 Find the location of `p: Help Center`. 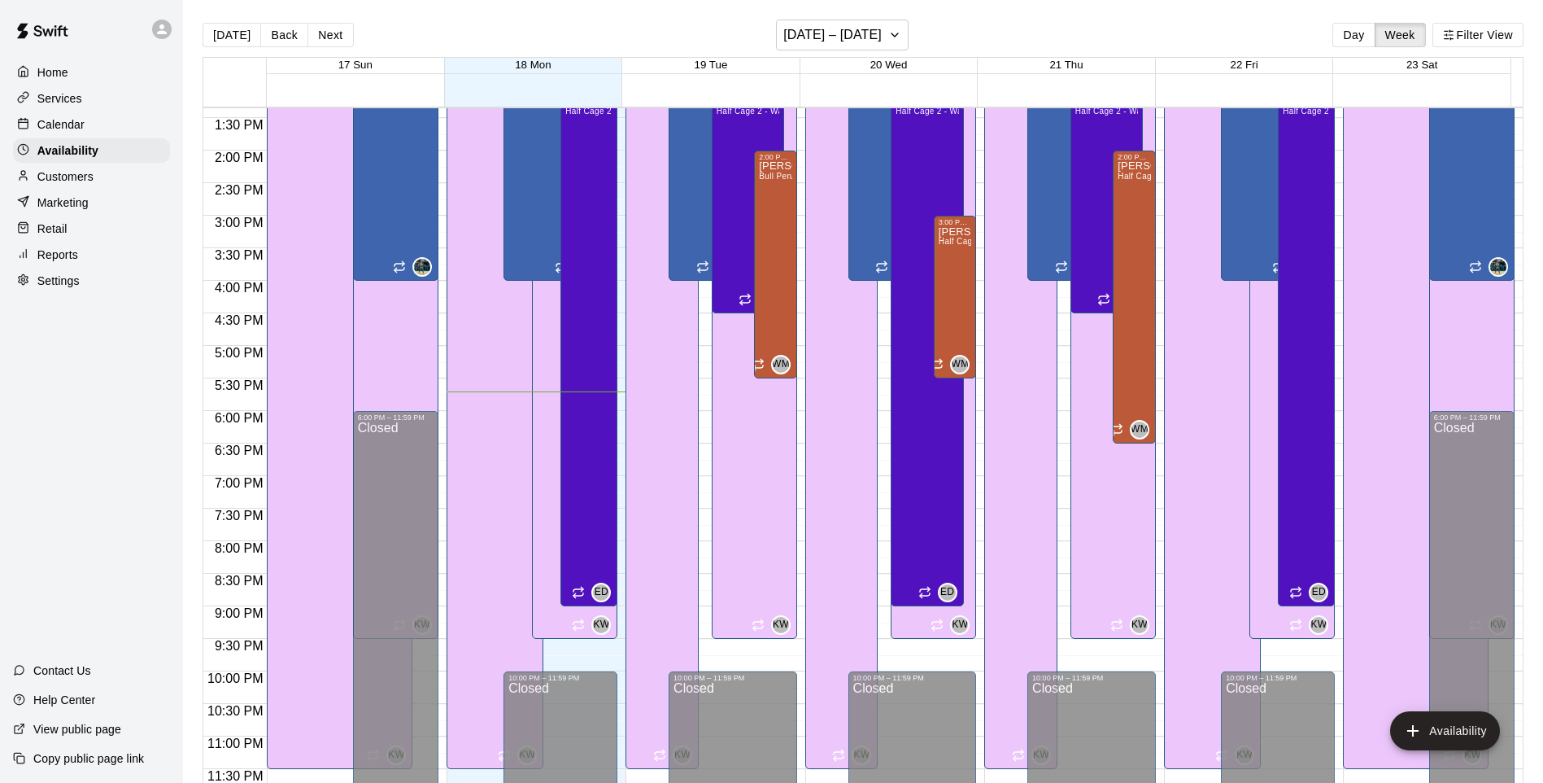

p: Help Center is located at coordinates (64, 700).